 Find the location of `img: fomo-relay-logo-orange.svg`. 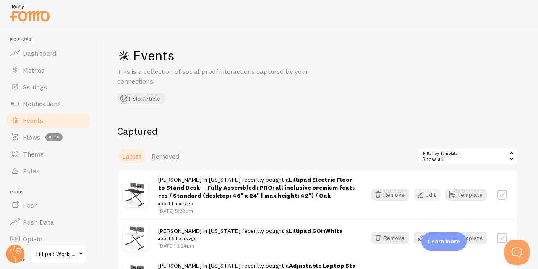

img: fomo-relay-logo-orange.svg is located at coordinates (30, 13).